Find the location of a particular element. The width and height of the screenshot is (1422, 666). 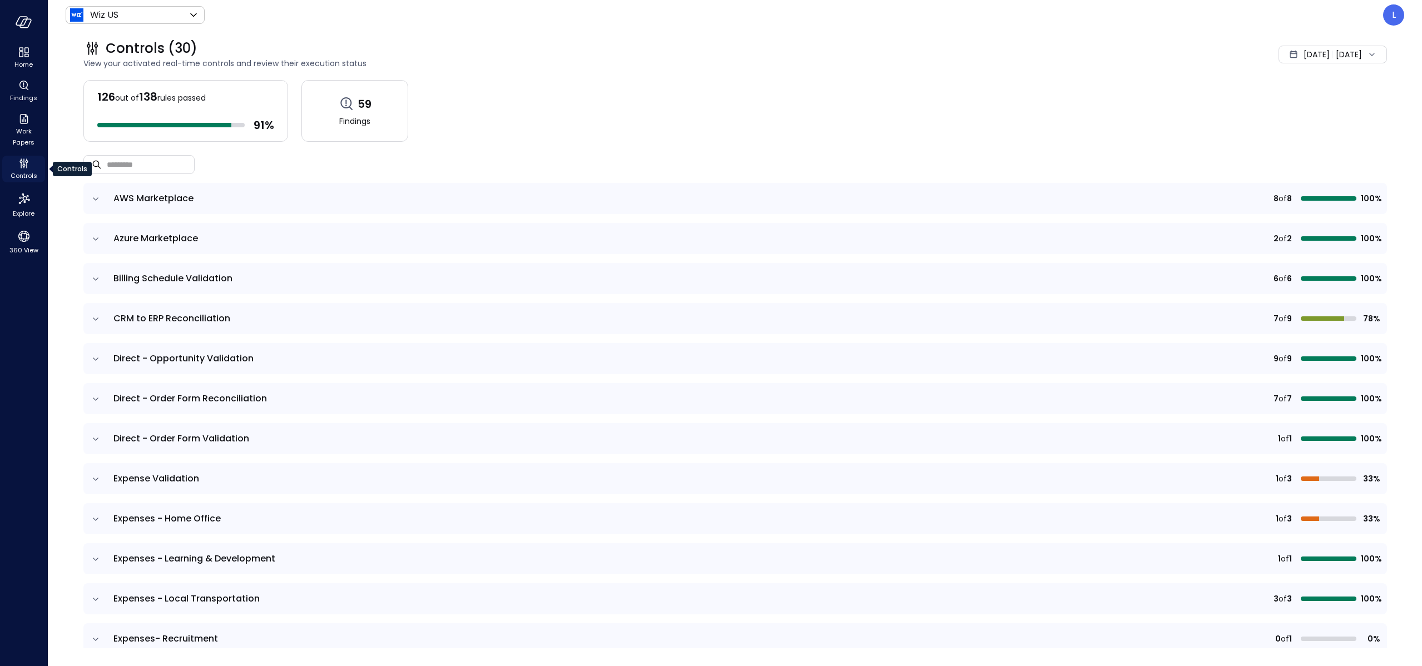

span: 0 is located at coordinates (1278, 639).